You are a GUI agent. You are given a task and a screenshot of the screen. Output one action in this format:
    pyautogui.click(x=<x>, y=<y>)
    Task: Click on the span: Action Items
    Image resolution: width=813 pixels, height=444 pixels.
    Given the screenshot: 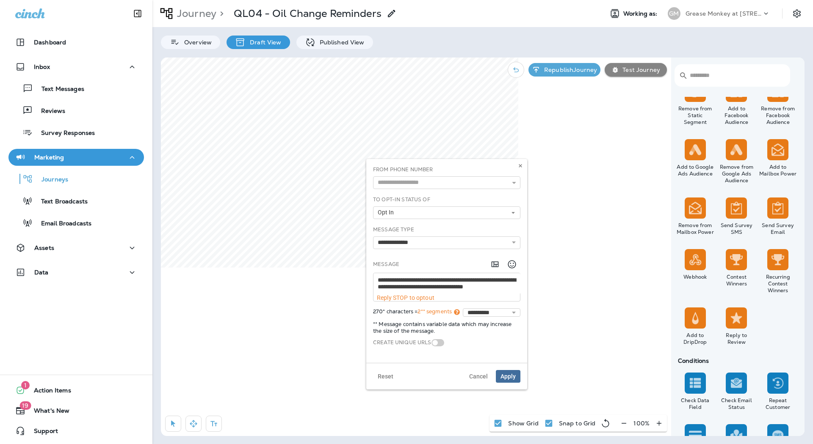 What is the action you would take?
    pyautogui.click(x=48, y=392)
    